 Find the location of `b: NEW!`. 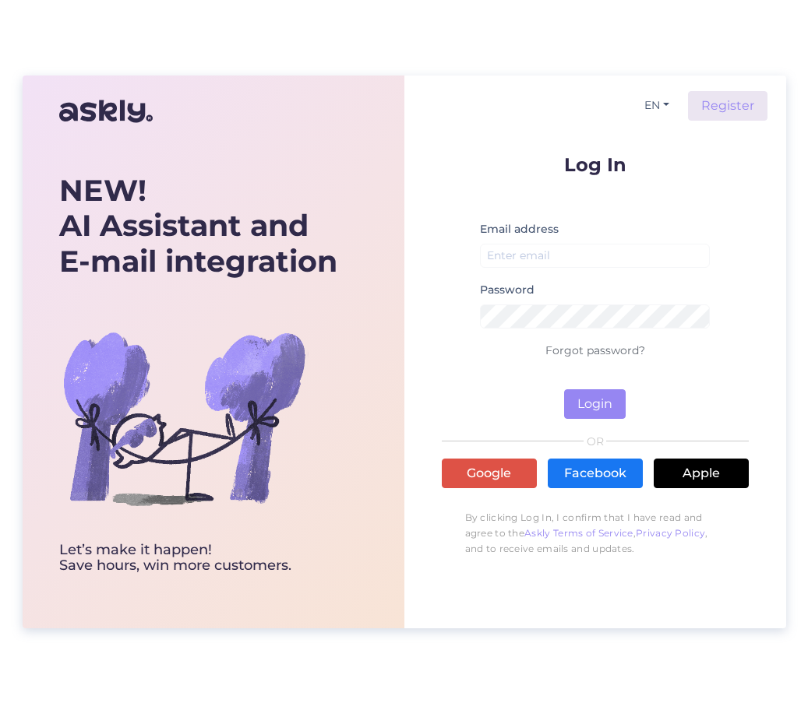

b: NEW! is located at coordinates (103, 190).